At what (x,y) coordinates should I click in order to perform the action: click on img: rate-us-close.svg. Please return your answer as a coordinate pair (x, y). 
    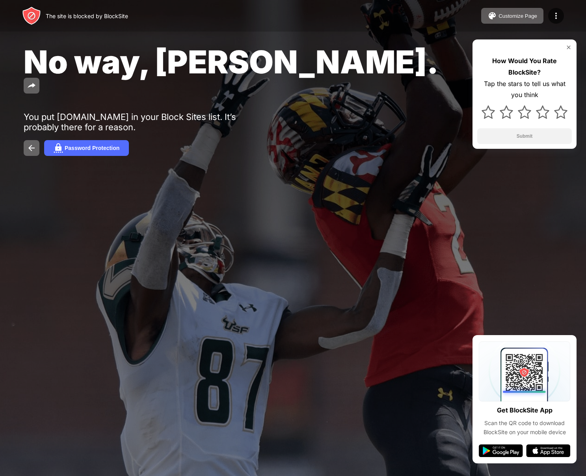
    Looking at the image, I should click on (569, 47).